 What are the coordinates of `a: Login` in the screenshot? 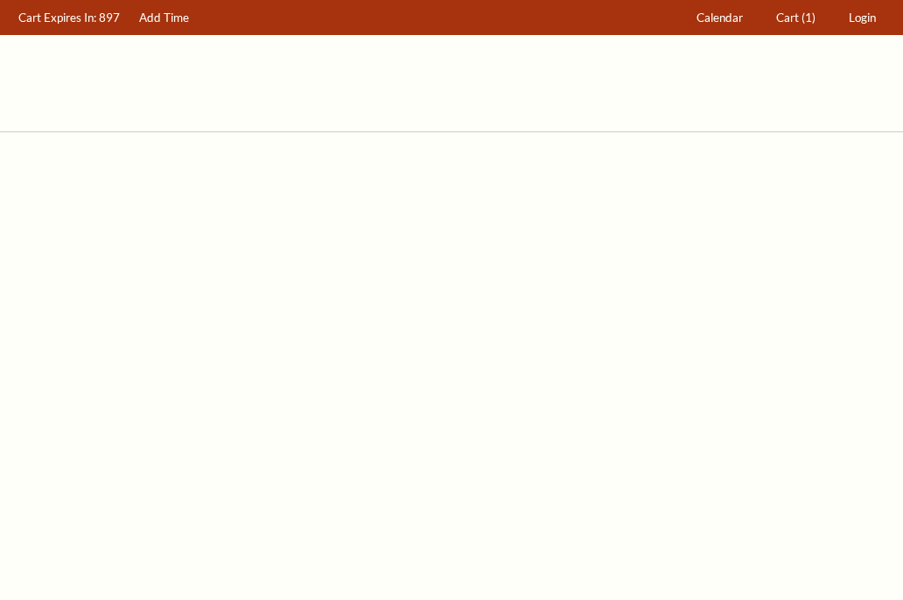 It's located at (863, 18).